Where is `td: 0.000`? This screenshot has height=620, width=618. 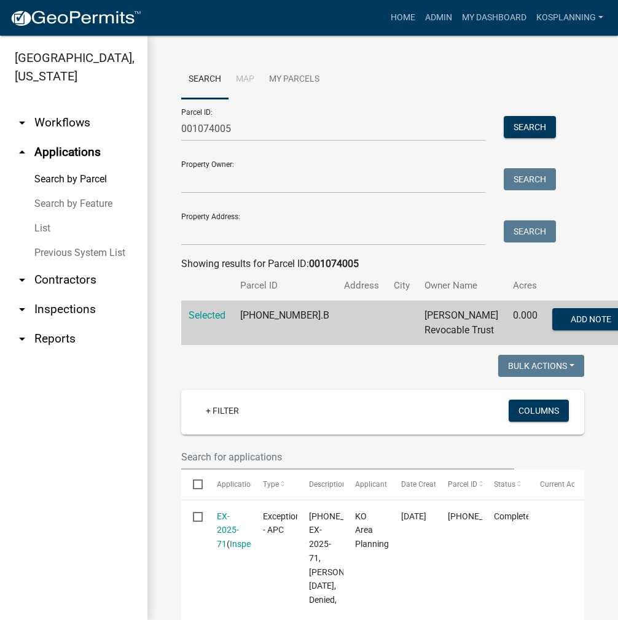
td: 0.000 is located at coordinates (525, 323).